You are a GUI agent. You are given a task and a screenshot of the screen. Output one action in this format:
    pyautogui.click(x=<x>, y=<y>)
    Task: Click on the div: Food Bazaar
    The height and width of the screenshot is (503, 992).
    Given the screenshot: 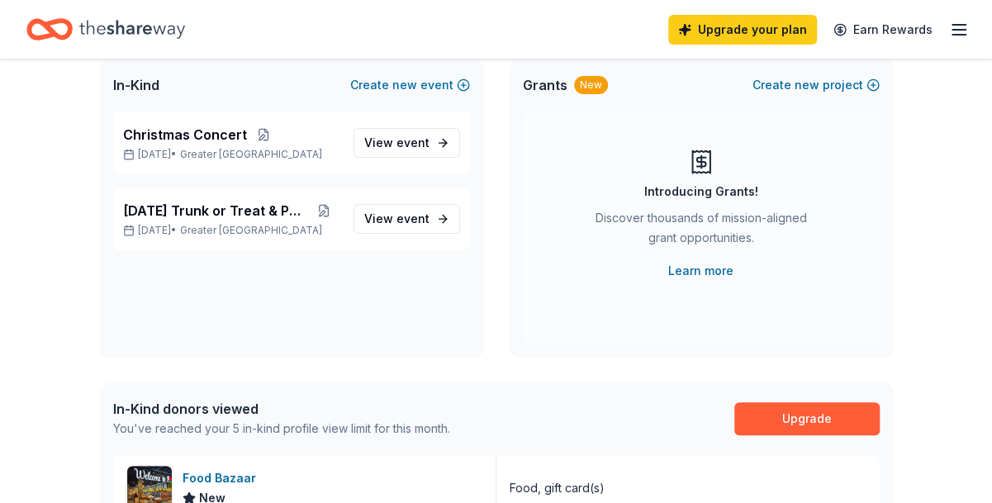 What is the action you would take?
    pyautogui.click(x=222, y=478)
    